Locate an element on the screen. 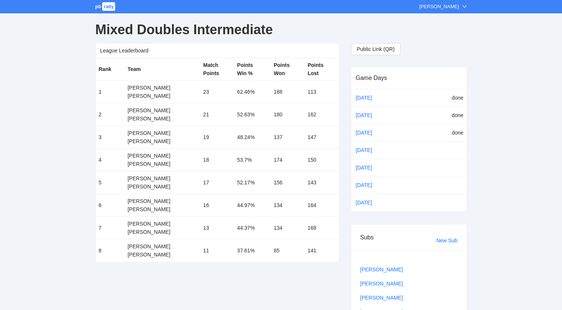 This screenshot has width=562, height=310. td: 19 is located at coordinates (217, 137).